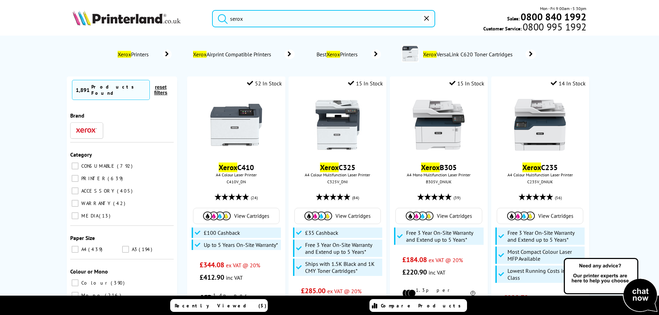 This screenshot has height=315, width=659. Describe the element at coordinates (241, 245) in the screenshot. I see `span: Up to 5 Years On-Site Warranty*` at that location.